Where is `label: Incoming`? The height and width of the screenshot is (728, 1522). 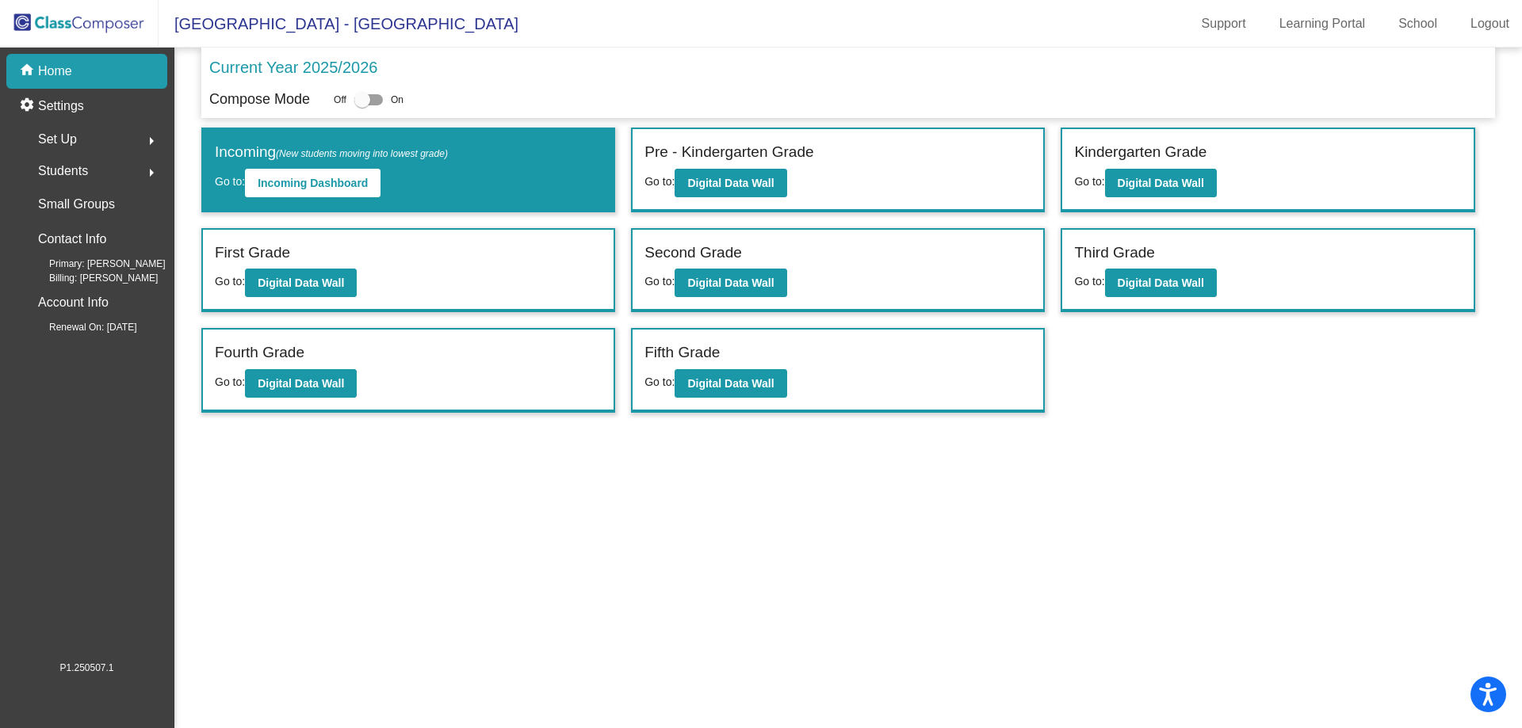 label: Incoming is located at coordinates (331, 152).